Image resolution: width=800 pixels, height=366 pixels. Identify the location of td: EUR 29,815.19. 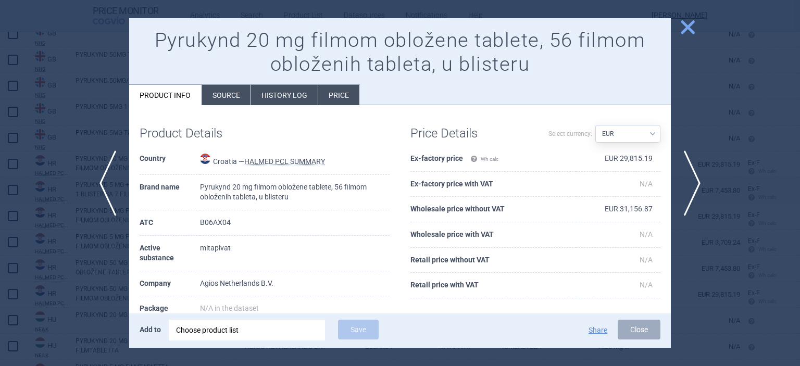
(618, 159).